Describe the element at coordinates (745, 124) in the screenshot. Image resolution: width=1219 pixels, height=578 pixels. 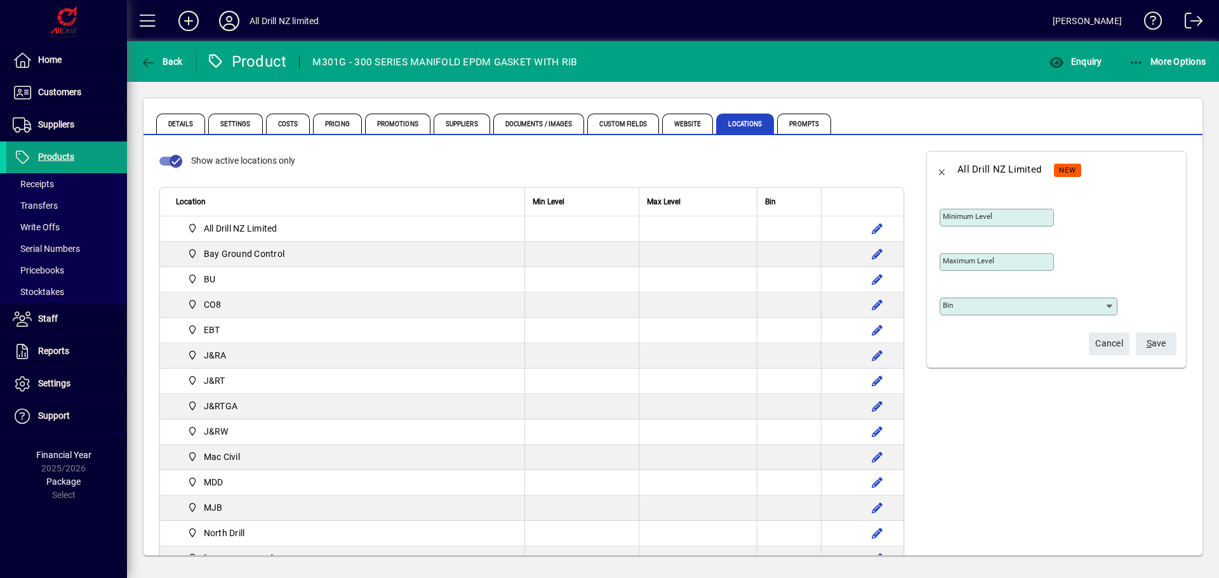
I see `span: Locations` at that location.